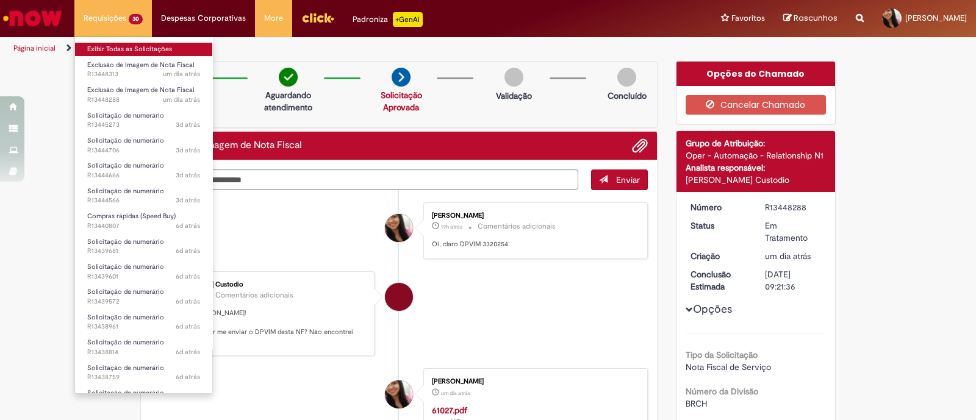 The image size is (976, 420). I want to click on a: Aberto R13438759 : Solicitação de numerário, so click(143, 373).